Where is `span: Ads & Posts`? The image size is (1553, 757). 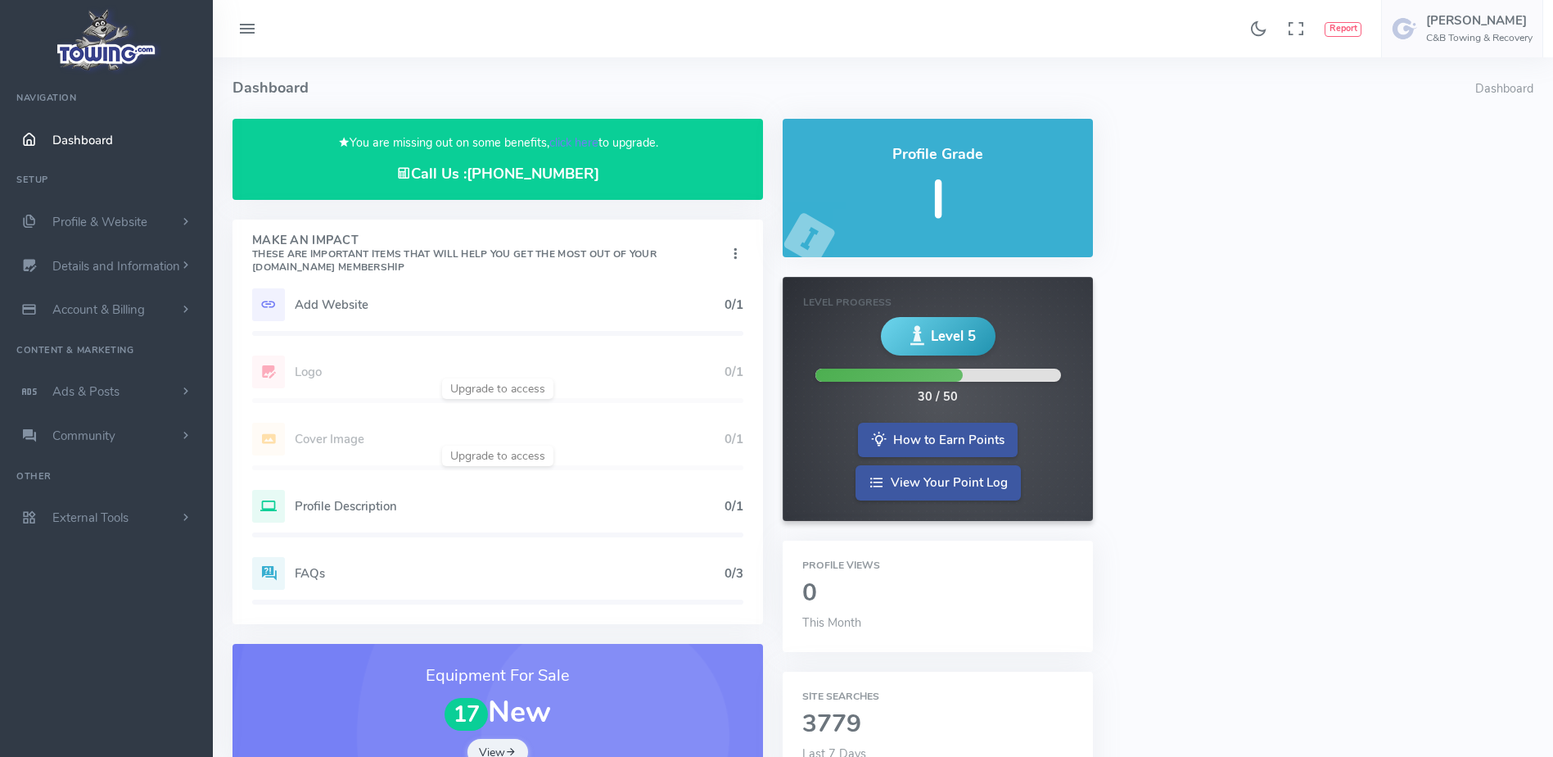
span: Ads & Posts is located at coordinates (86, 391).